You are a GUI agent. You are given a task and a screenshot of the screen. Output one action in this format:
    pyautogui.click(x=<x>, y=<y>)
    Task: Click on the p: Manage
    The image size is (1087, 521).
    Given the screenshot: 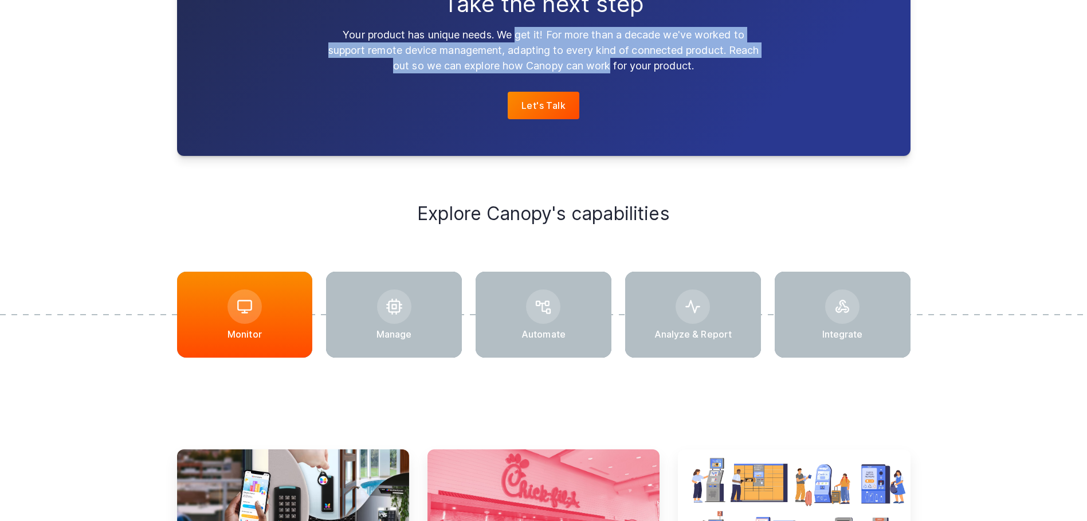 What is the action you would take?
    pyautogui.click(x=394, y=334)
    